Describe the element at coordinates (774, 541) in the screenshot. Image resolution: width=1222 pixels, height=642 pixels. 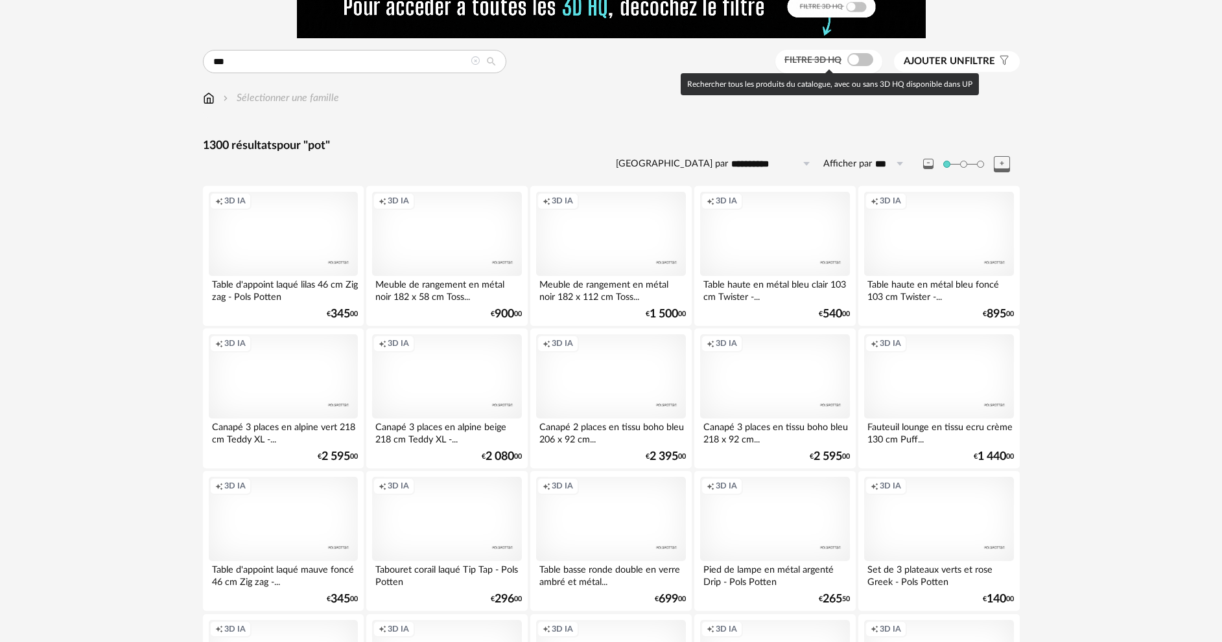
I see `a: Creation icon 3D IA Pied de lampe en métal argenté Drip - Pols Potten €26550` at that location.